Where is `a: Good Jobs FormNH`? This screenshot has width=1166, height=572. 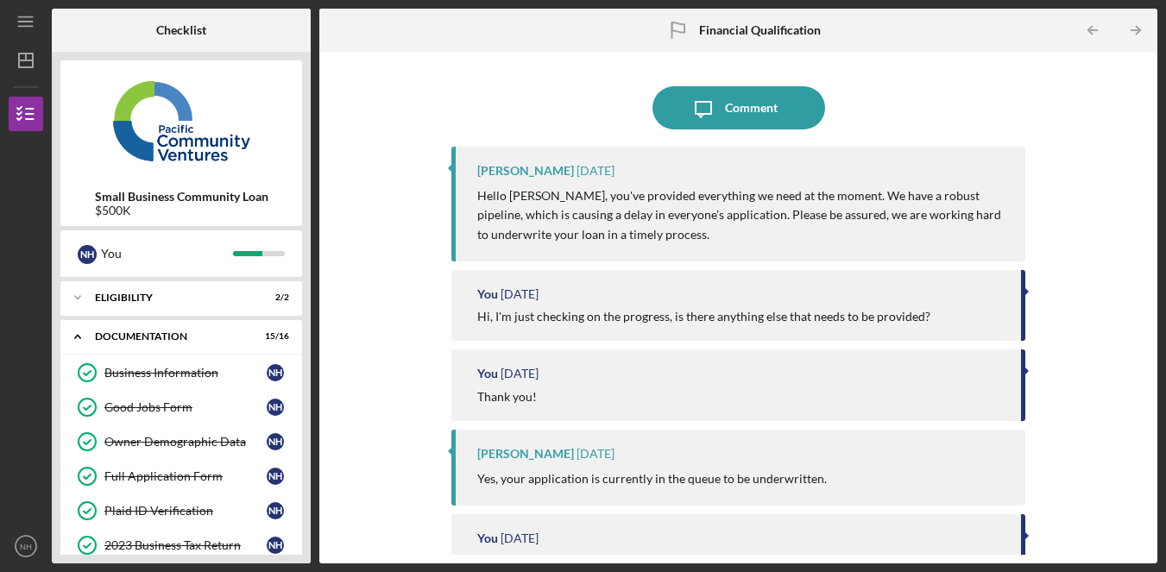
a: Good Jobs FormNH is located at coordinates (181, 407).